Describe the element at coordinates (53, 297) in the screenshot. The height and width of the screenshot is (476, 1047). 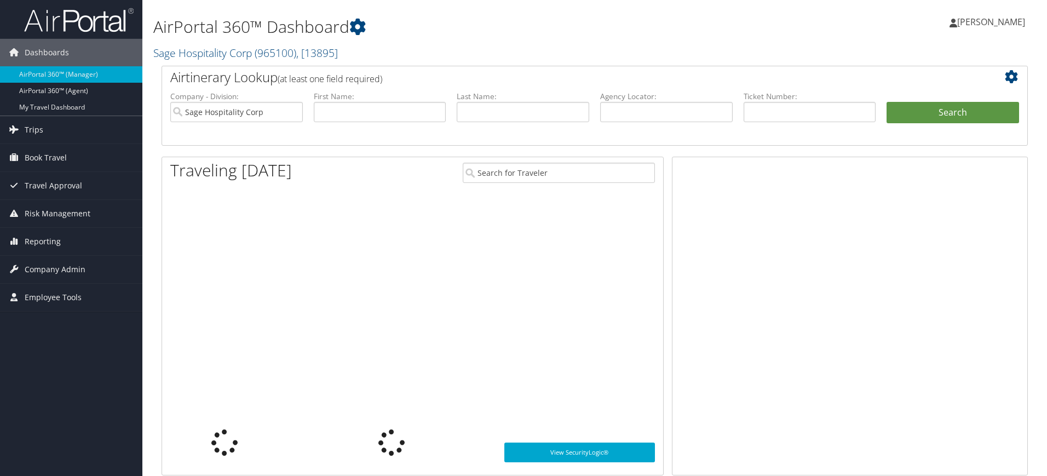
I see `span: Employee Tools` at that location.